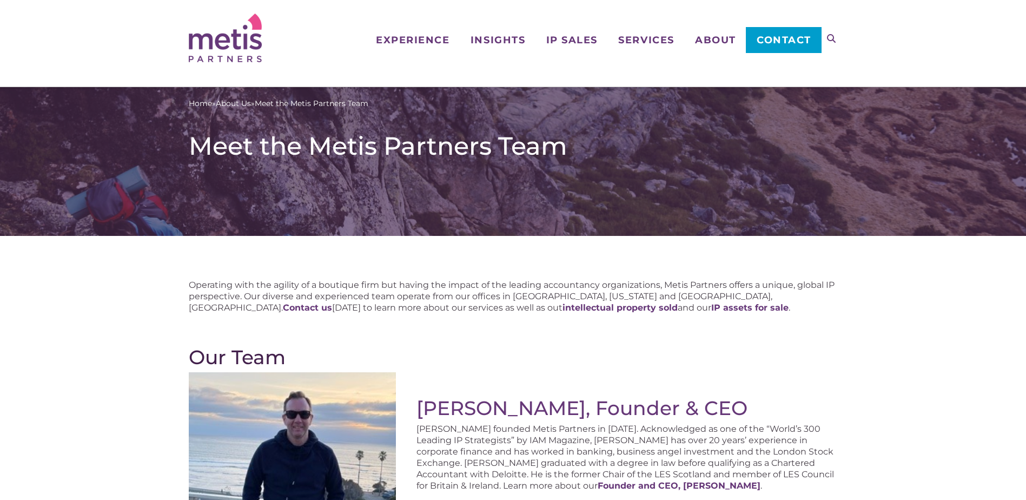  I want to click on span: Experience, so click(413, 40).